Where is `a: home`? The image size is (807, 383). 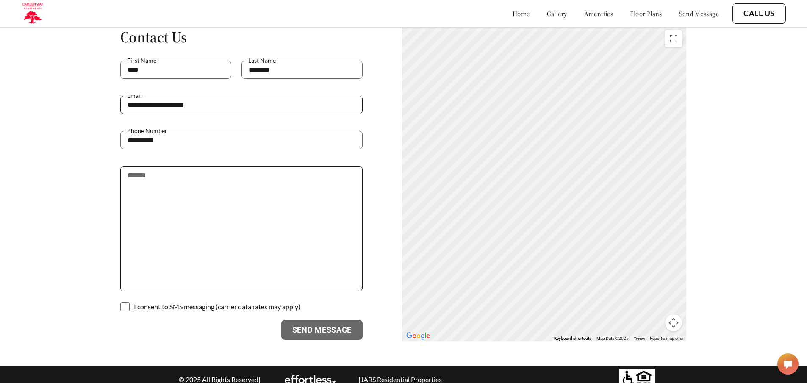
a: home is located at coordinates (521, 14).